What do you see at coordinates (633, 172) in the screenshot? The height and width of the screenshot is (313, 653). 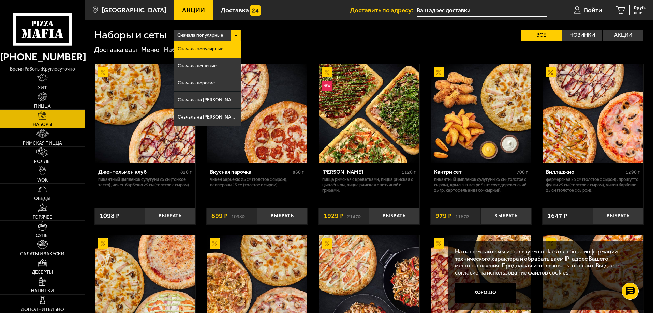 I see `span: 1290 г` at bounding box center [633, 172].